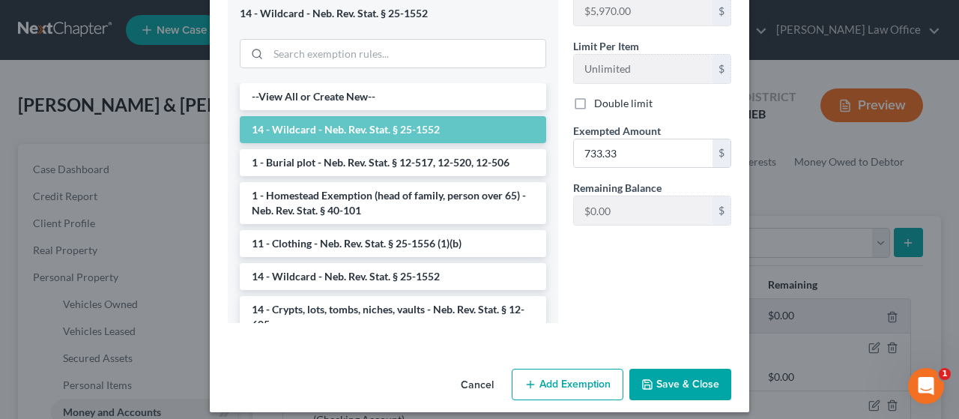 This screenshot has height=419, width=959. Describe the element at coordinates (393, 244) in the screenshot. I see `li: 11 - Clothing - Neb. Rev. Stat. § 25-1556 (1)(b)` at that location.